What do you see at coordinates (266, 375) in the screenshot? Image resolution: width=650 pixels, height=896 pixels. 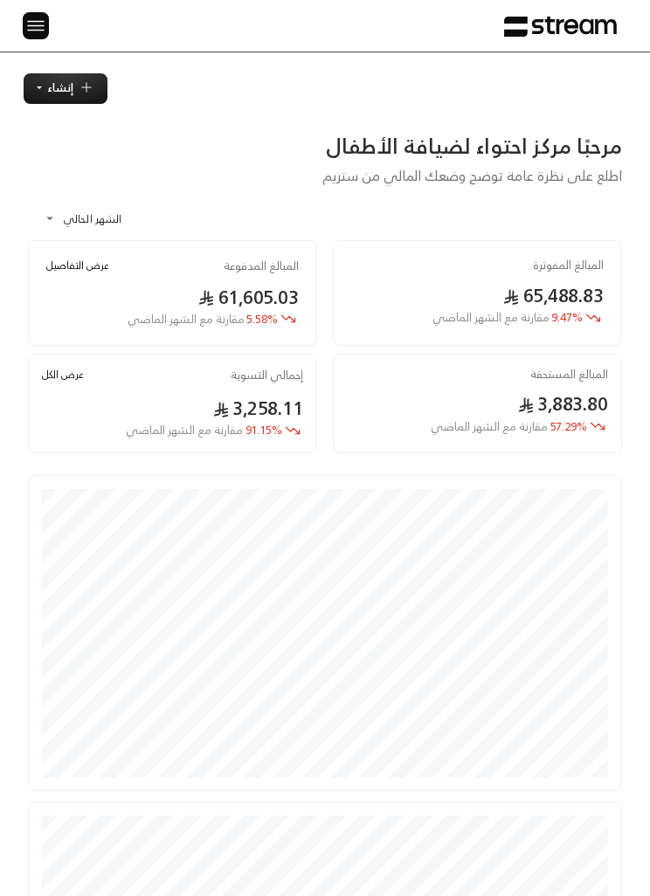 I see `h2: إجمالي التسوية` at bounding box center [266, 375].